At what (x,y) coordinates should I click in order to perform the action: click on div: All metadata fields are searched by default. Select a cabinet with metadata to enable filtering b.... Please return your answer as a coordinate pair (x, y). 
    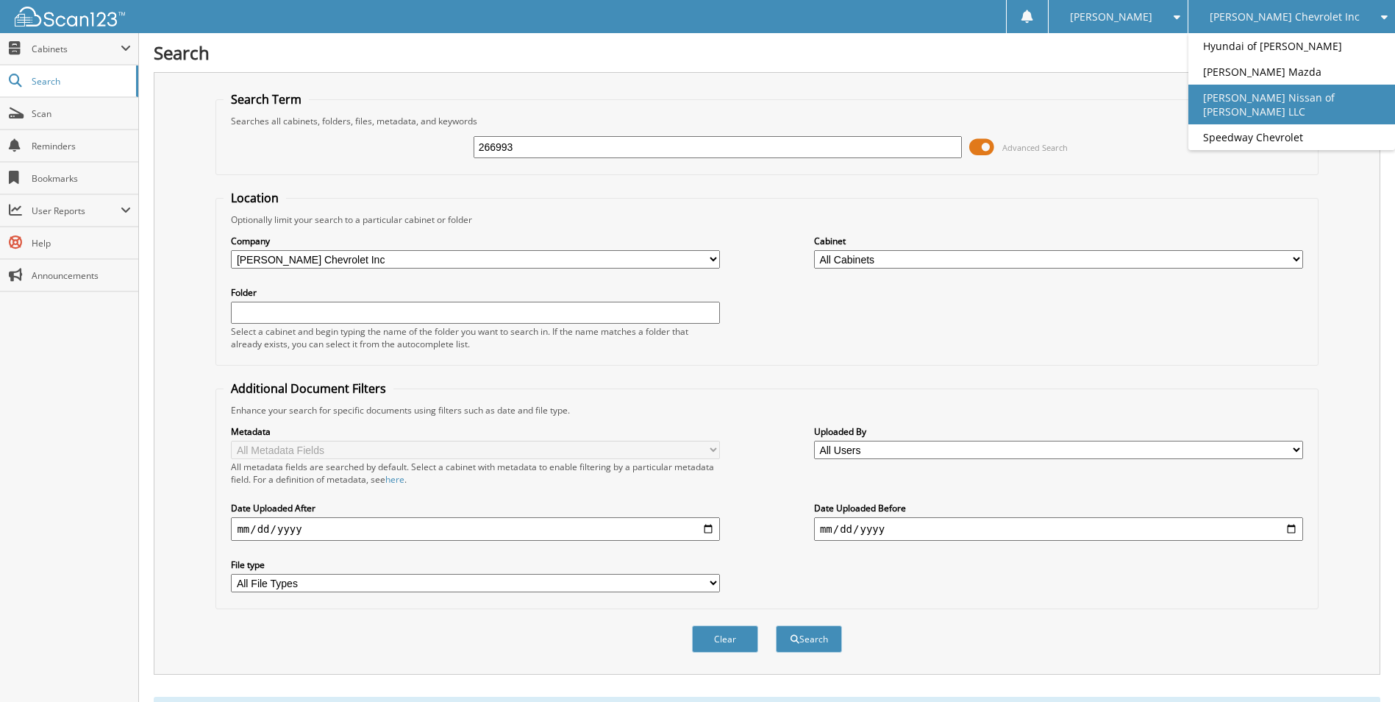
    Looking at the image, I should click on (475, 473).